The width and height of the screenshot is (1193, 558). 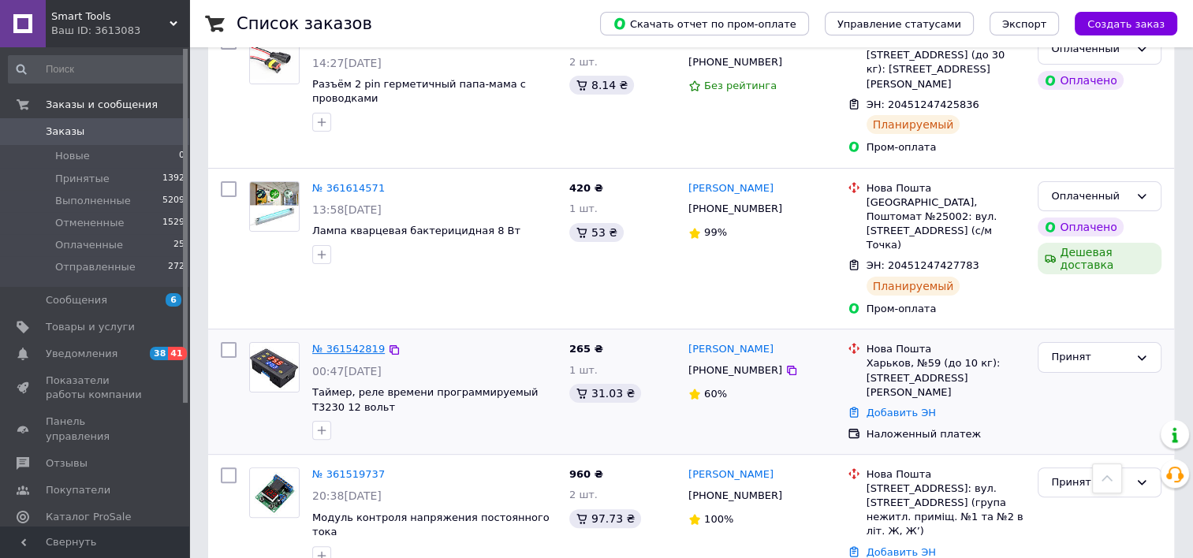 What do you see at coordinates (899, 24) in the screenshot?
I see `span: Управление статусами` at bounding box center [899, 24].